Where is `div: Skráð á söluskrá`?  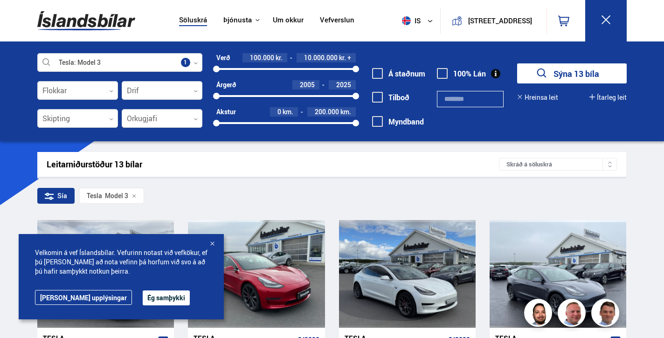
div: Skráð á söluskrá is located at coordinates (558, 164).